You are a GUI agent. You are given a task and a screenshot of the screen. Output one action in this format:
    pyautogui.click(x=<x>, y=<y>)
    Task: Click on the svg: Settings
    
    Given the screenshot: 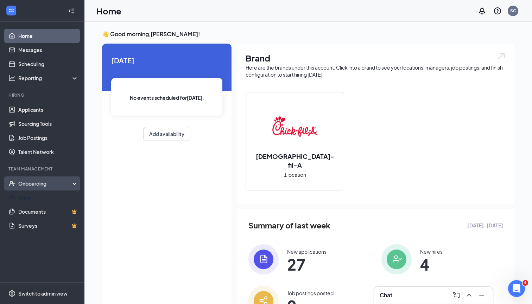 What is the action you would take?
    pyautogui.click(x=12, y=294)
    